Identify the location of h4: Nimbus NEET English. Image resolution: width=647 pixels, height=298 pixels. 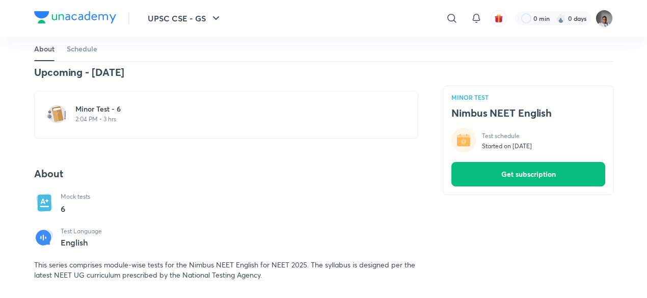
(528, 113).